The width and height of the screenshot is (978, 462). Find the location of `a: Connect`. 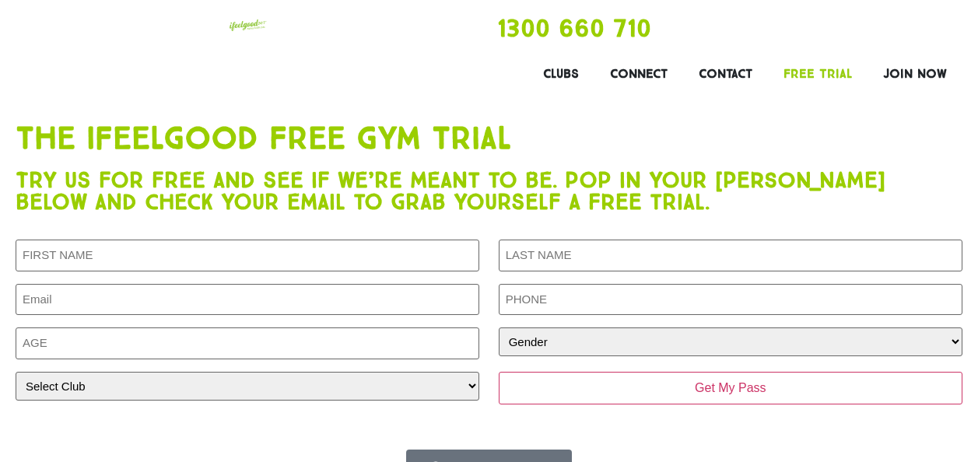

a: Connect is located at coordinates (639, 74).